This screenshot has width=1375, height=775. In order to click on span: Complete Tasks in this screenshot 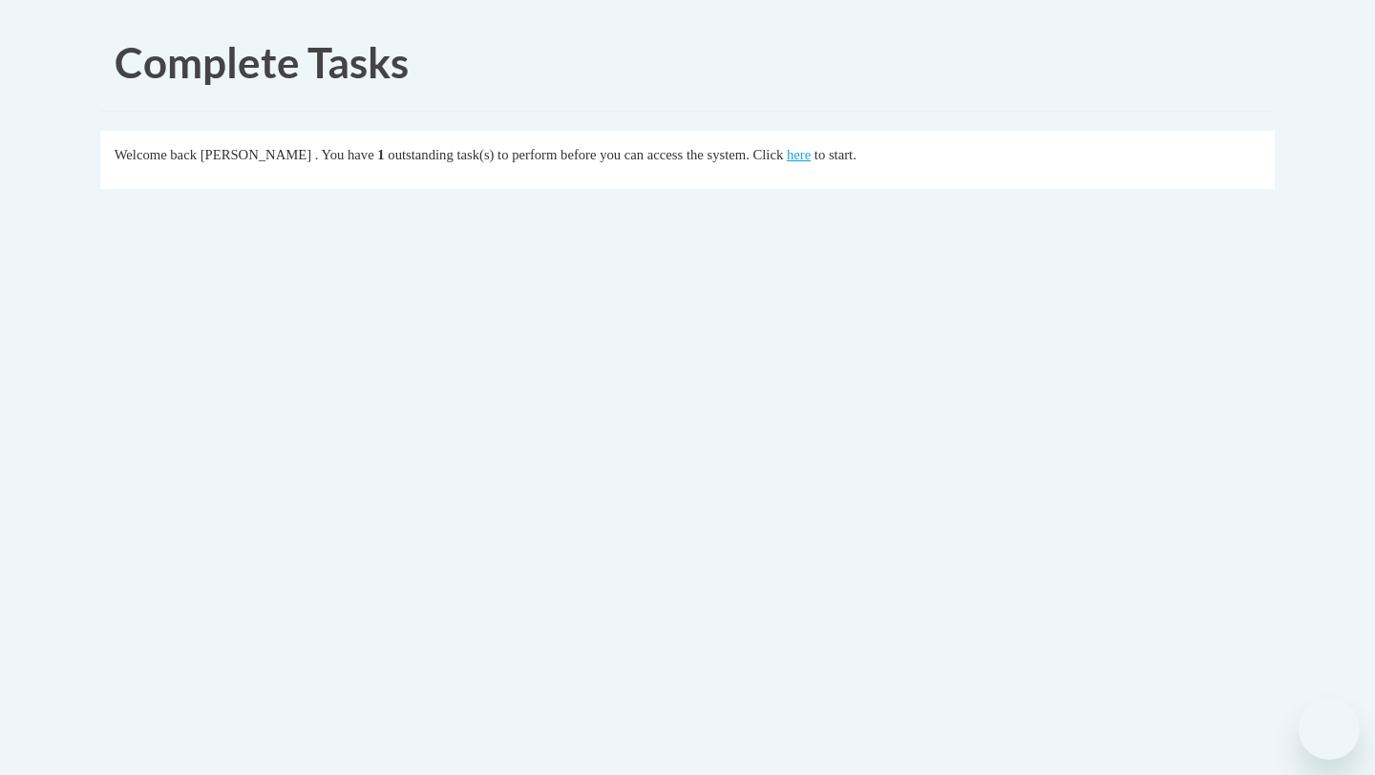, I will do `click(262, 62)`.